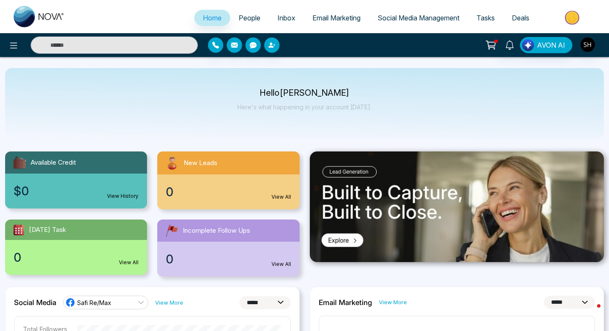 This screenshot has width=609, height=331. Describe the element at coordinates (587, 45) in the screenshot. I see `img: User Avatar` at that location.